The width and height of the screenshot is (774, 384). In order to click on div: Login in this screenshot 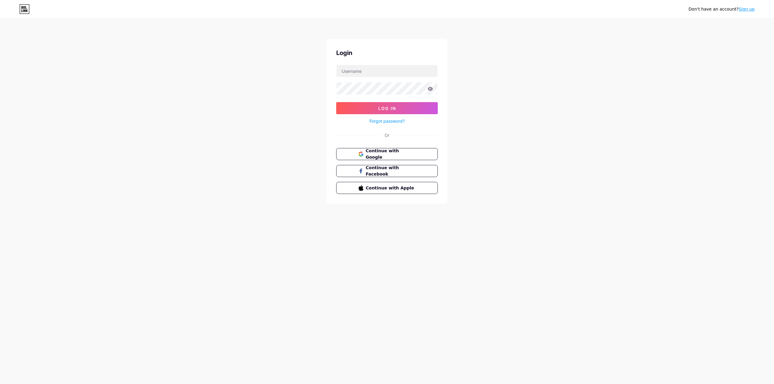, I will do `click(387, 53)`.